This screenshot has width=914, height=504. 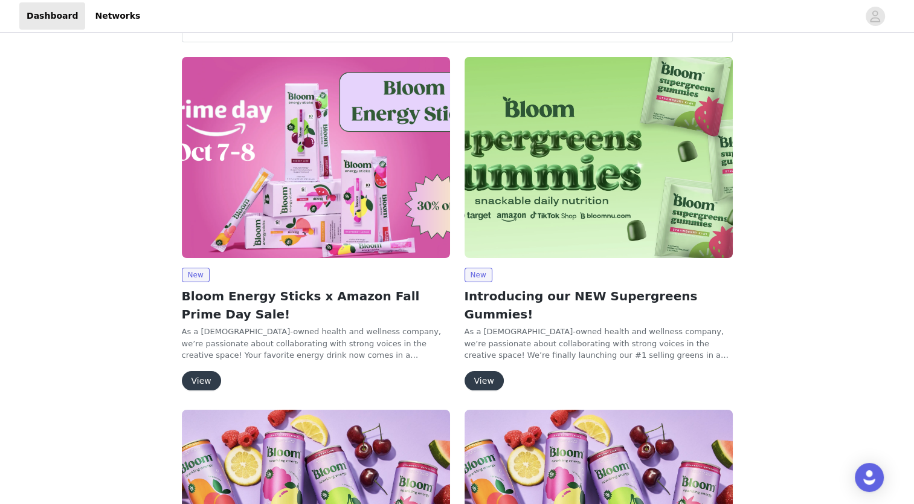 I want to click on h2: Introducing our NEW Supergreens Gummies!, so click(x=599, y=305).